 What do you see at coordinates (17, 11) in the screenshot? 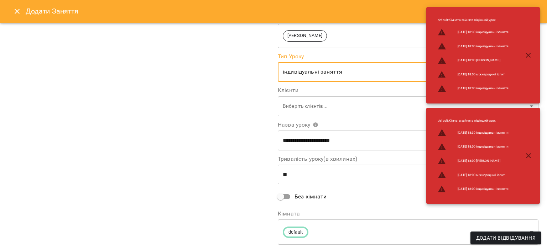
I see `button: Close` at bounding box center [17, 11].